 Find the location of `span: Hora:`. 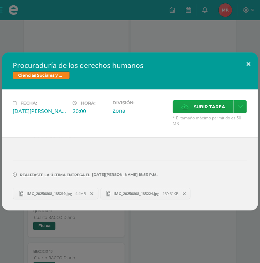

span: Hora: is located at coordinates (88, 103).